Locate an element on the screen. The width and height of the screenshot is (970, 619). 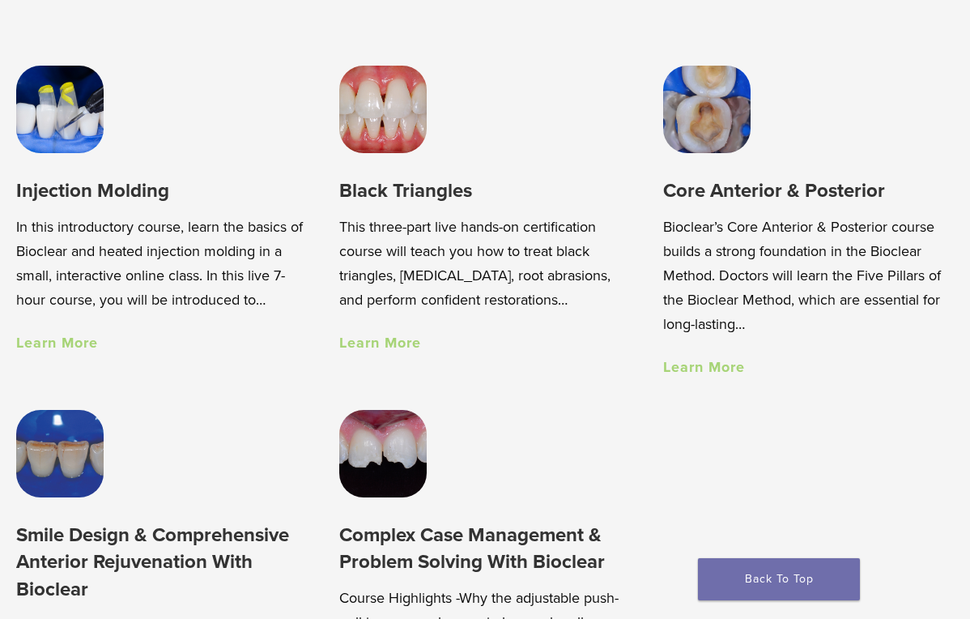
h3: Core Anterior & Posterior is located at coordinates (808, 190).